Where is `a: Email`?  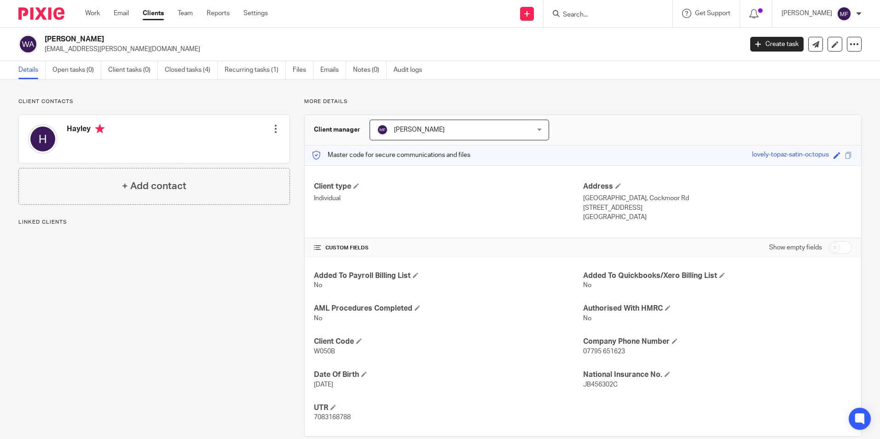
a: Email is located at coordinates (121, 13).